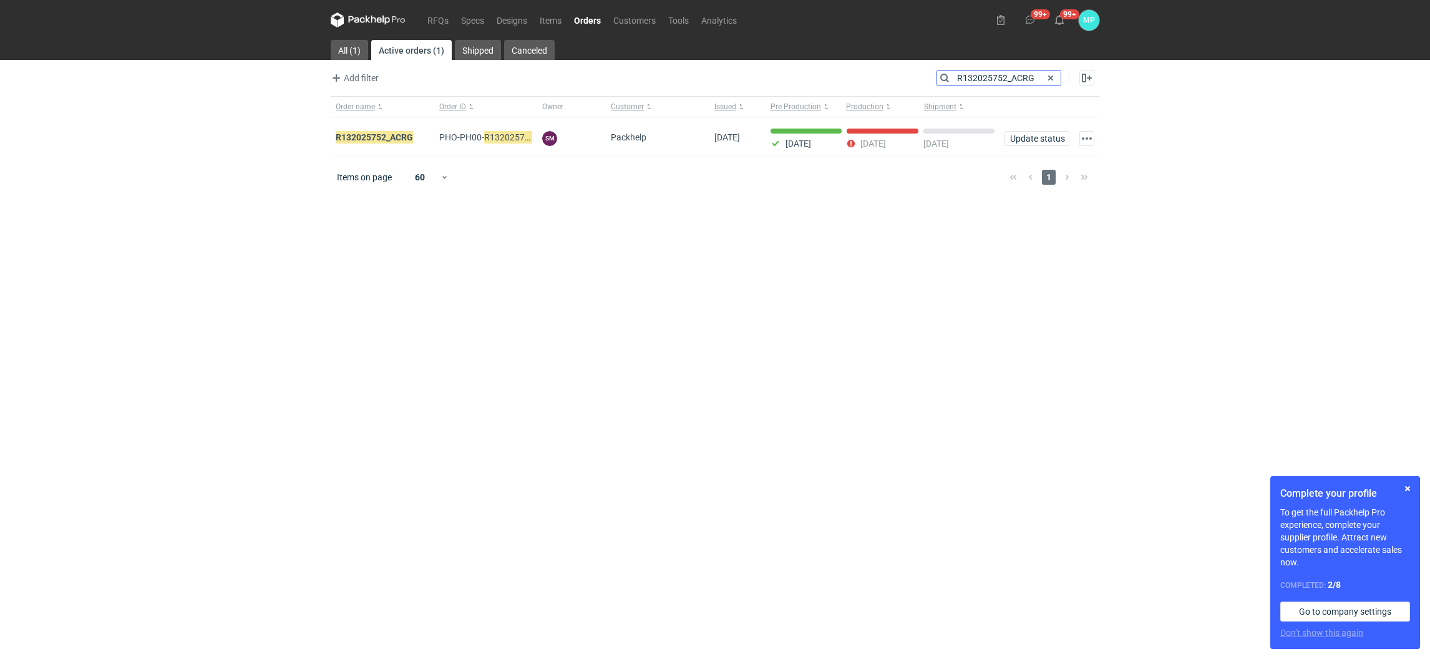  I want to click on button: Actions, so click(1086, 138).